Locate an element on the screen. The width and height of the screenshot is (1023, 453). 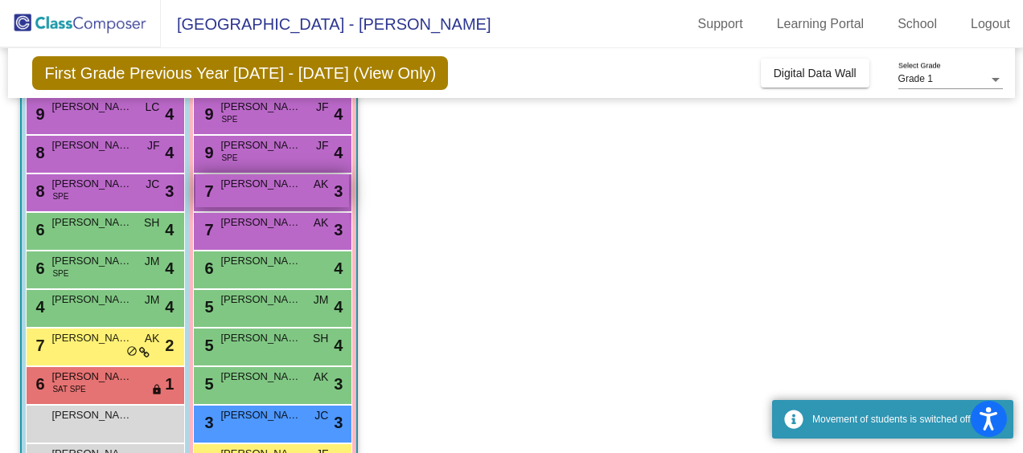
span: 2 is located at coordinates (169, 346).